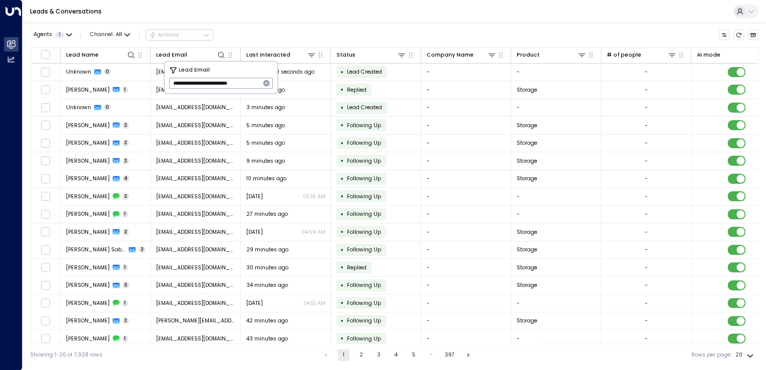 The height and width of the screenshot is (370, 766). What do you see at coordinates (196, 267) in the screenshot?
I see `span: adrianbraune@hotmail.com` at bounding box center [196, 267].